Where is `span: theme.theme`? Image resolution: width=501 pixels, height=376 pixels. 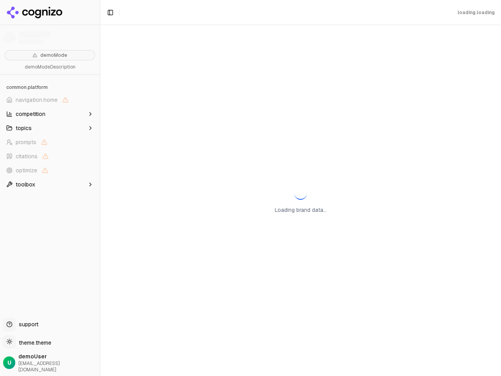 span: theme.theme is located at coordinates (33, 343).